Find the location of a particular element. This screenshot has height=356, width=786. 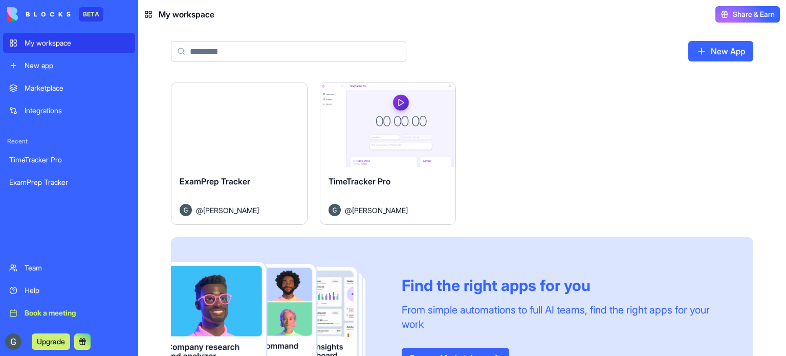

div: Find the right apps for you is located at coordinates (565, 285).